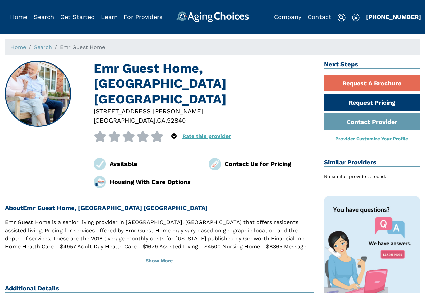 This screenshot has height=293, width=425. What do you see at coordinates (77, 17) in the screenshot?
I see `a: Get Started` at bounding box center [77, 17].